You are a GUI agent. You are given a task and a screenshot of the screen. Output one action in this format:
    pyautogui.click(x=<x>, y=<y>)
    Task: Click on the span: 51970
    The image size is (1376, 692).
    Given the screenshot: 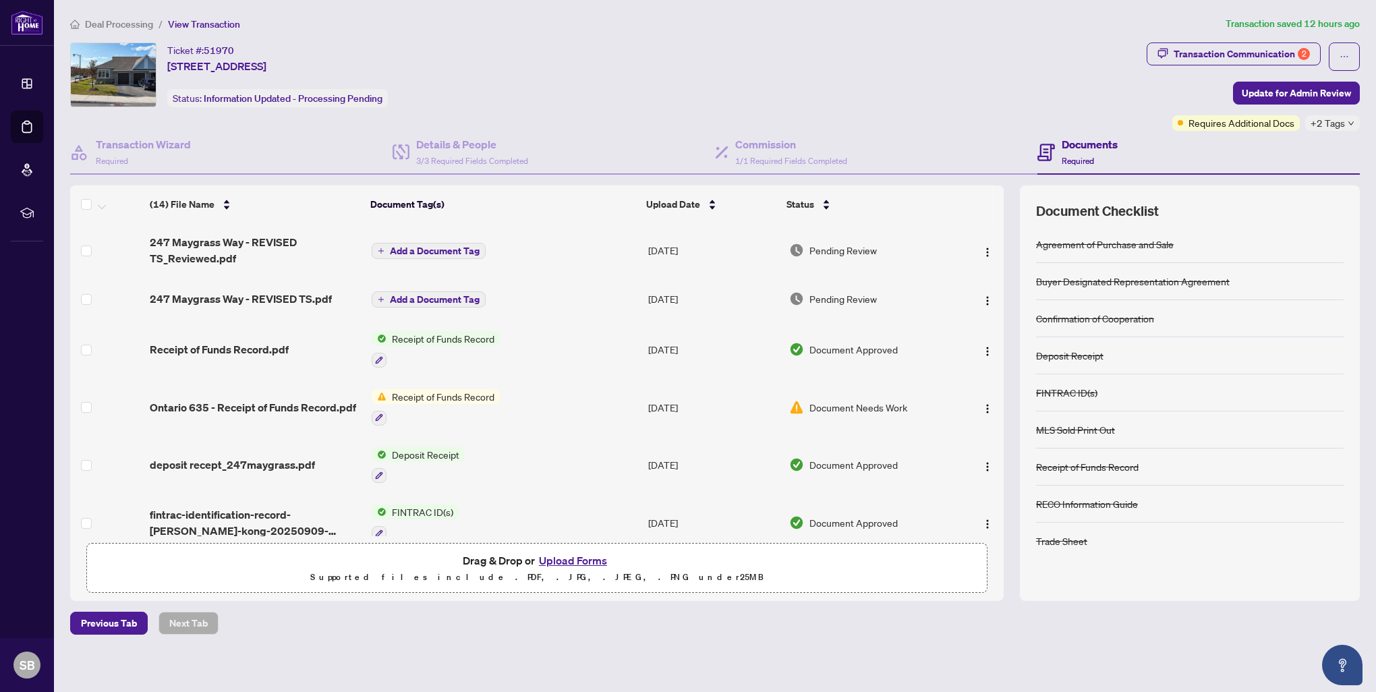 What is the action you would take?
    pyautogui.click(x=218, y=51)
    